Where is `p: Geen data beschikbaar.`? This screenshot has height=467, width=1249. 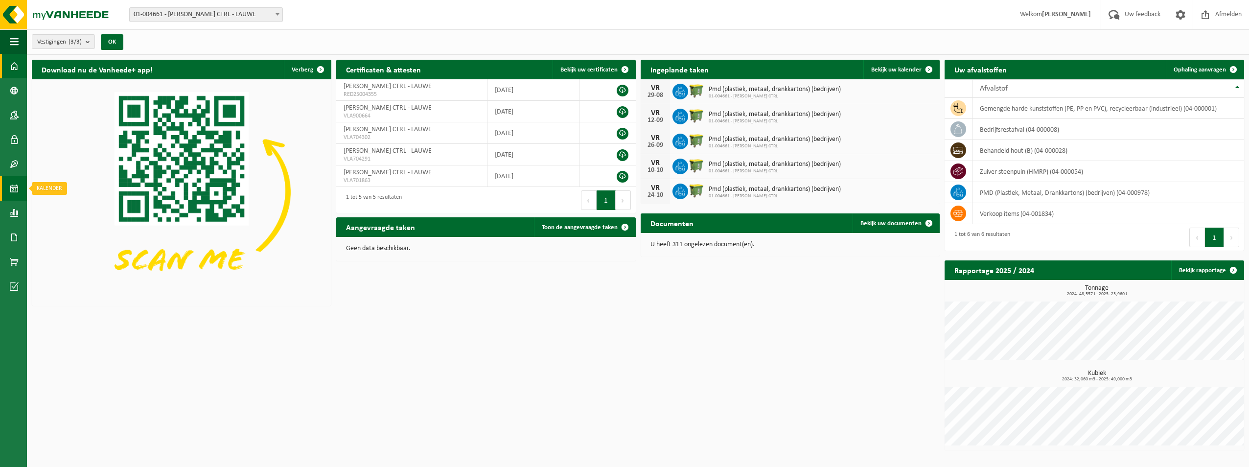
p: Geen data beschikbaar. is located at coordinates (486, 249).